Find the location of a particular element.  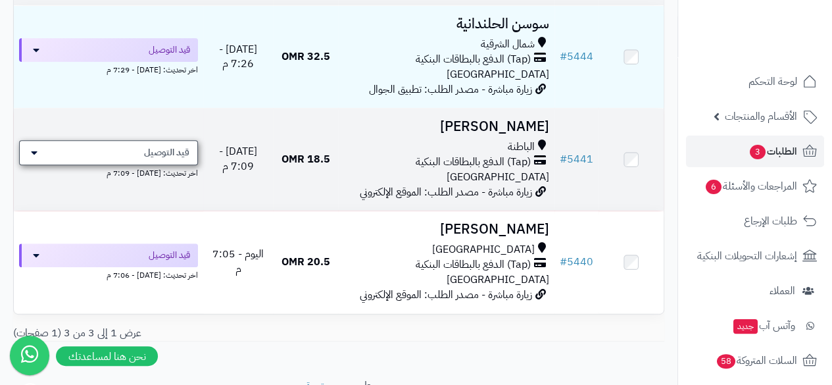

span: 3 is located at coordinates (758, 152).